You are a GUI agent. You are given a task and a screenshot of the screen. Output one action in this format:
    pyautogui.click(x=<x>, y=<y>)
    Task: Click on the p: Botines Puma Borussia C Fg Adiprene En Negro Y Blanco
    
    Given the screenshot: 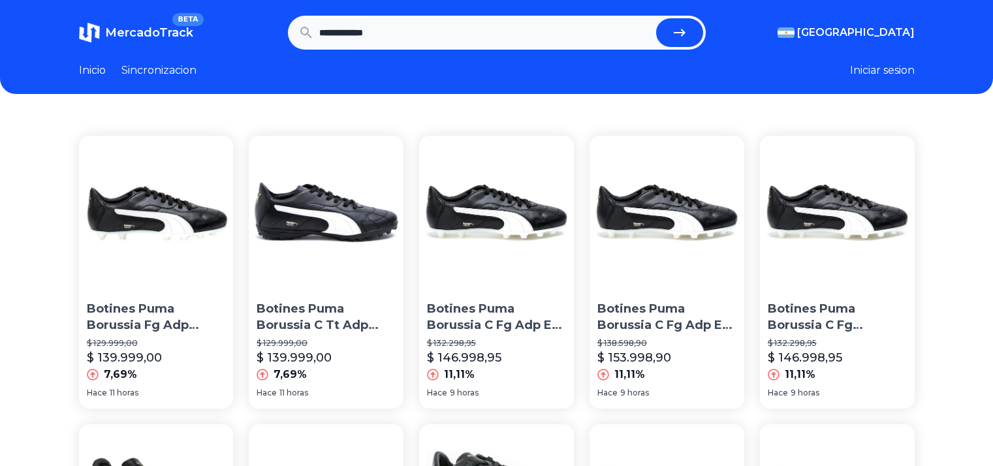 What is the action you would take?
    pyautogui.click(x=837, y=317)
    